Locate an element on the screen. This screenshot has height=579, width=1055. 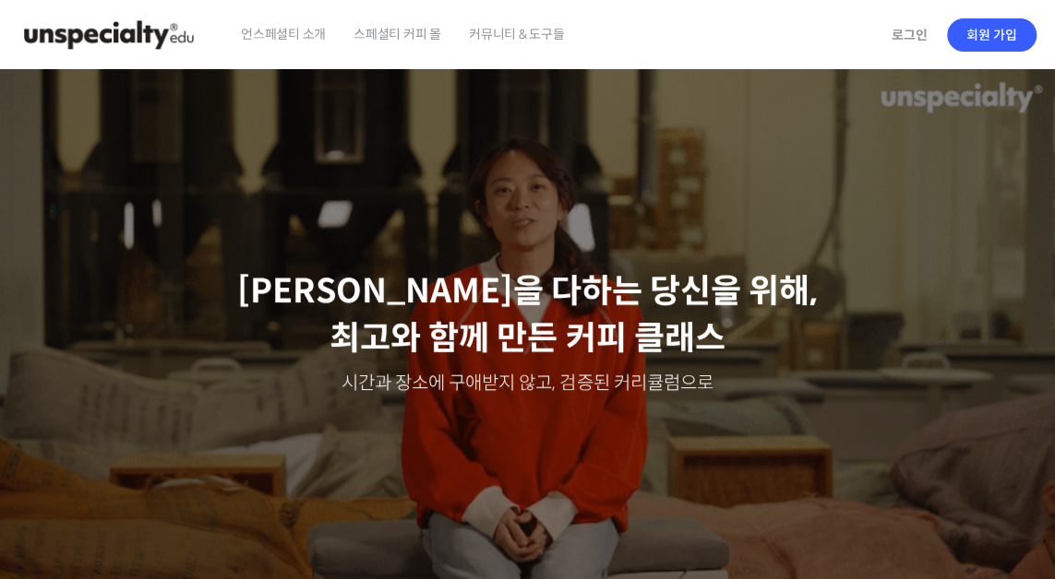
a: 로그인 is located at coordinates (909, 35).